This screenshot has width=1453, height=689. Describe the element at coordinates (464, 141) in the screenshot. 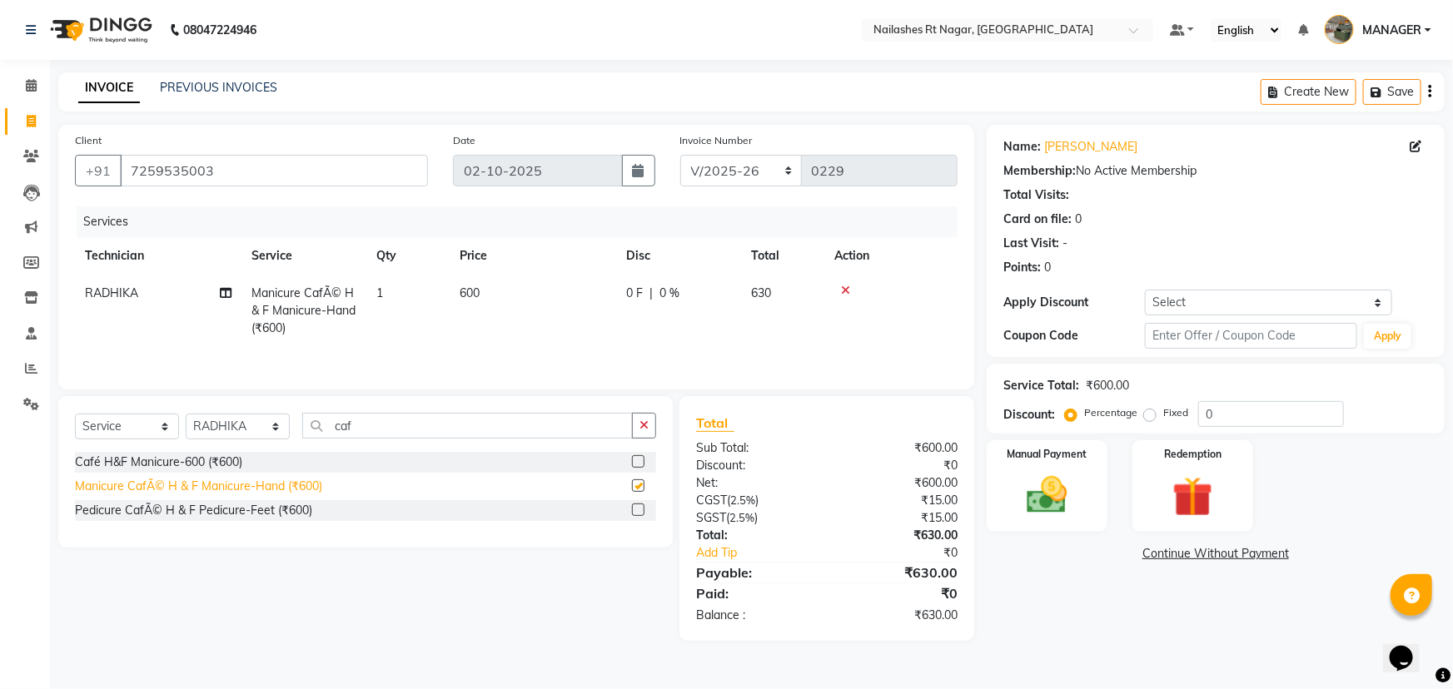

I see `label: Date` at that location.